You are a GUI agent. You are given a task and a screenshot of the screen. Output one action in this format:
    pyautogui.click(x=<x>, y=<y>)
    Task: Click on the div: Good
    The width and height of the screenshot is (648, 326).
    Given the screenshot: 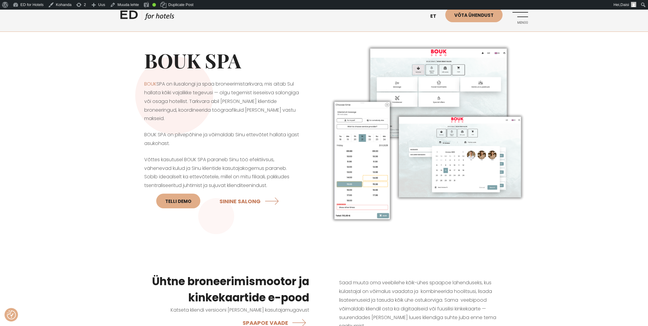 What is the action you would take?
    pyautogui.click(x=154, y=5)
    